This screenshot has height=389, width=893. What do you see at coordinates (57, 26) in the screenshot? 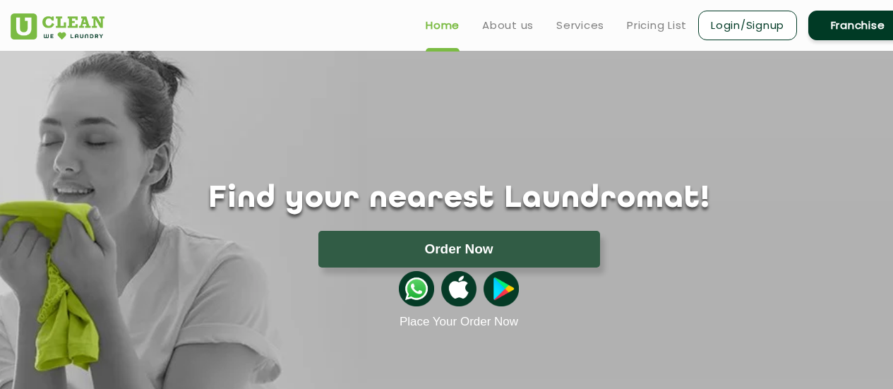
I see `img: UClean Laundry and Dry Cleaning` at bounding box center [57, 26].